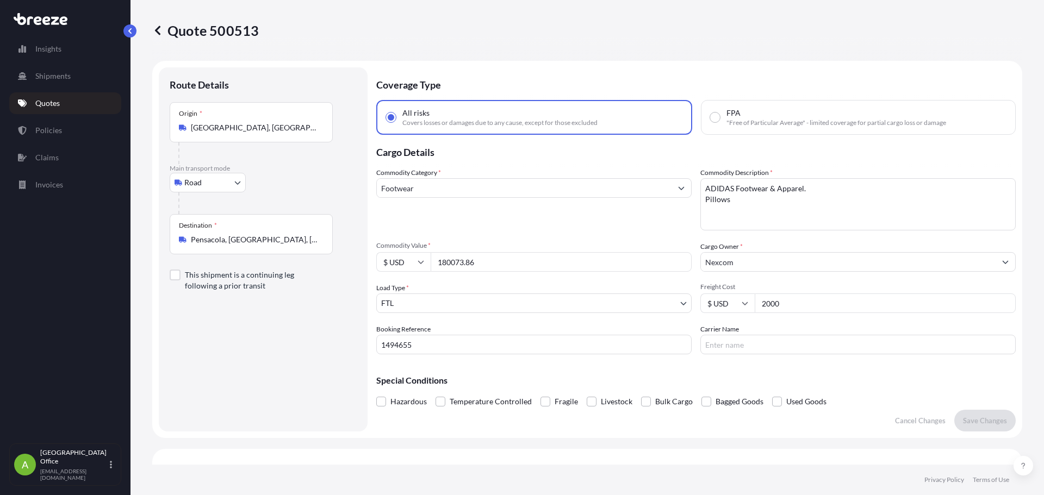  What do you see at coordinates (617, 402) in the screenshot?
I see `span: Livestock` at bounding box center [617, 402].